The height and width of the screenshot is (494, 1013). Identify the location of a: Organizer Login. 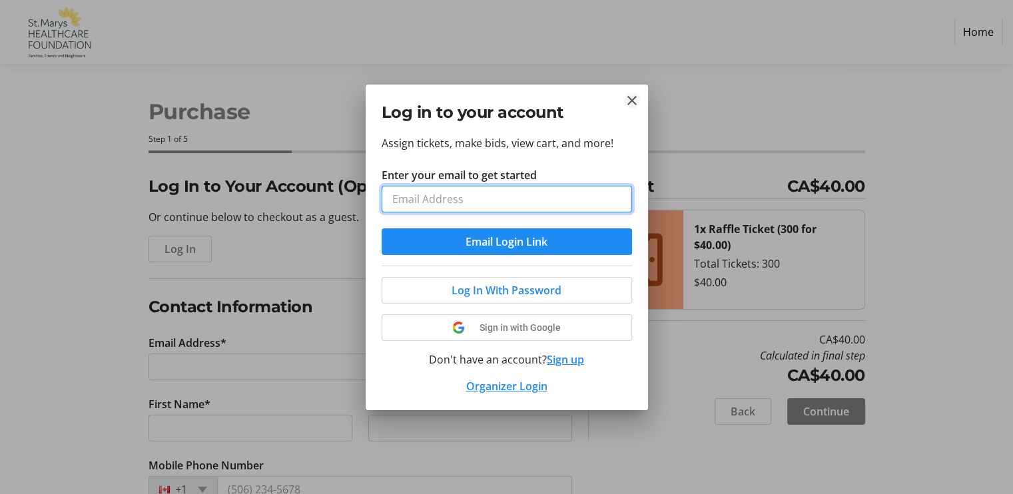
(507, 386).